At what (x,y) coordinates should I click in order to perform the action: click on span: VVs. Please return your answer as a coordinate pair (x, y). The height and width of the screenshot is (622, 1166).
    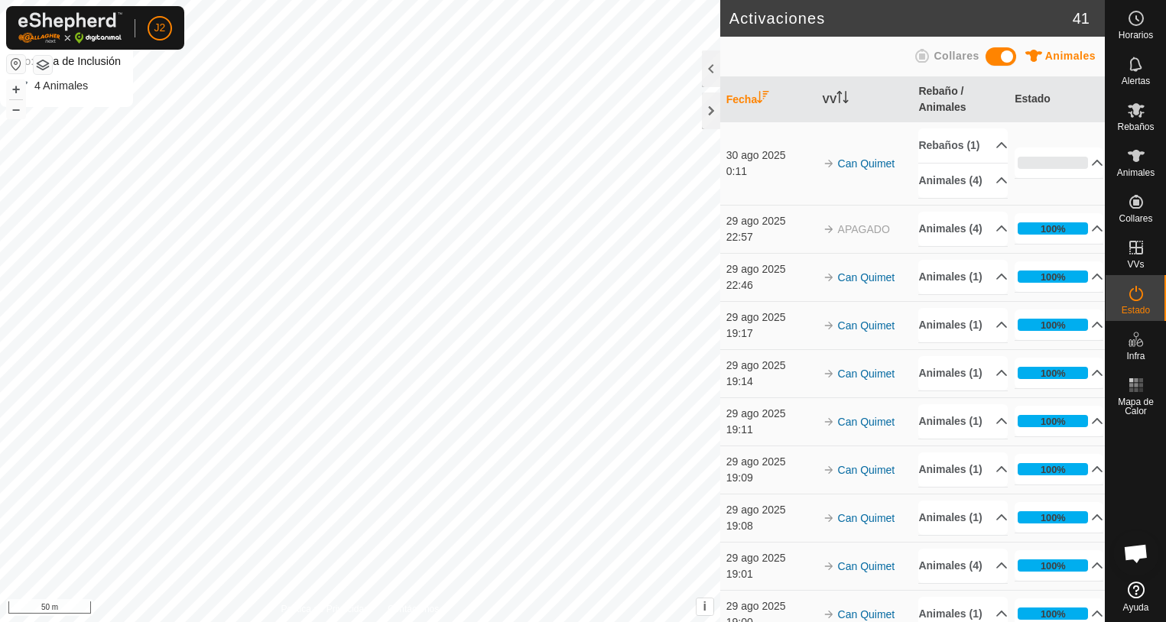
    Looking at the image, I should click on (1136, 265).